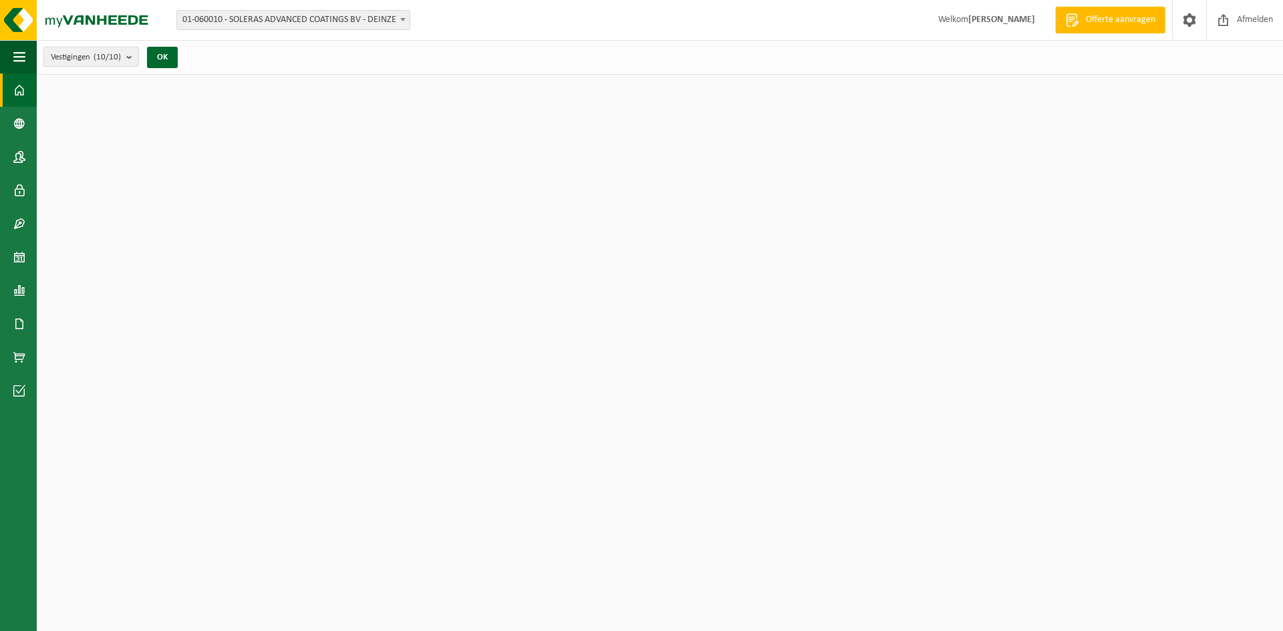  I want to click on span: Offerte aanvragen, so click(1121, 20).